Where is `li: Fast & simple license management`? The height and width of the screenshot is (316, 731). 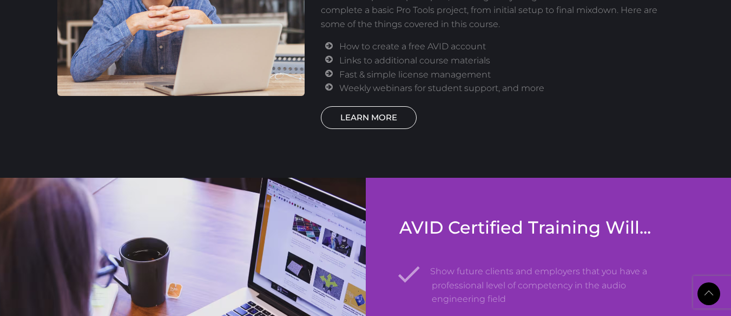 li: Fast & simple license management is located at coordinates (507, 75).